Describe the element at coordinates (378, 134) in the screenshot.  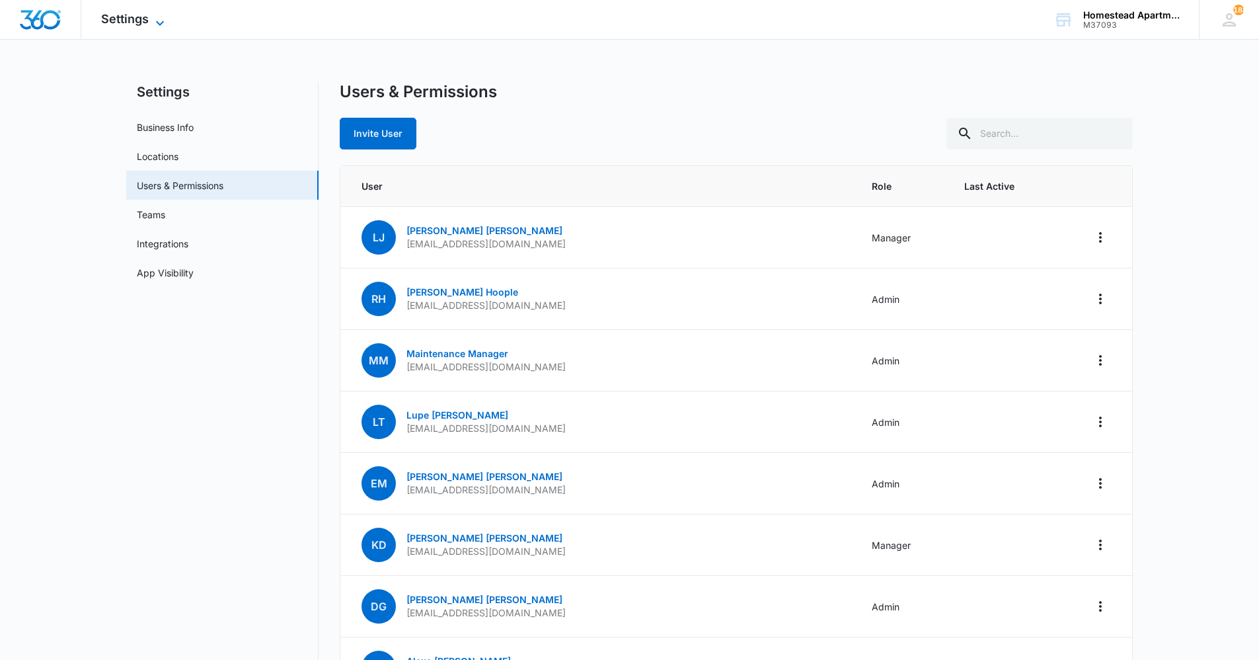
I see `button: Invite User` at that location.